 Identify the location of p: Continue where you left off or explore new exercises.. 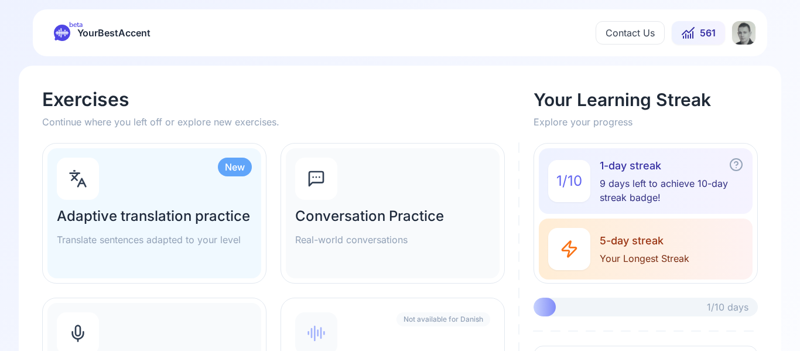
(281, 122).